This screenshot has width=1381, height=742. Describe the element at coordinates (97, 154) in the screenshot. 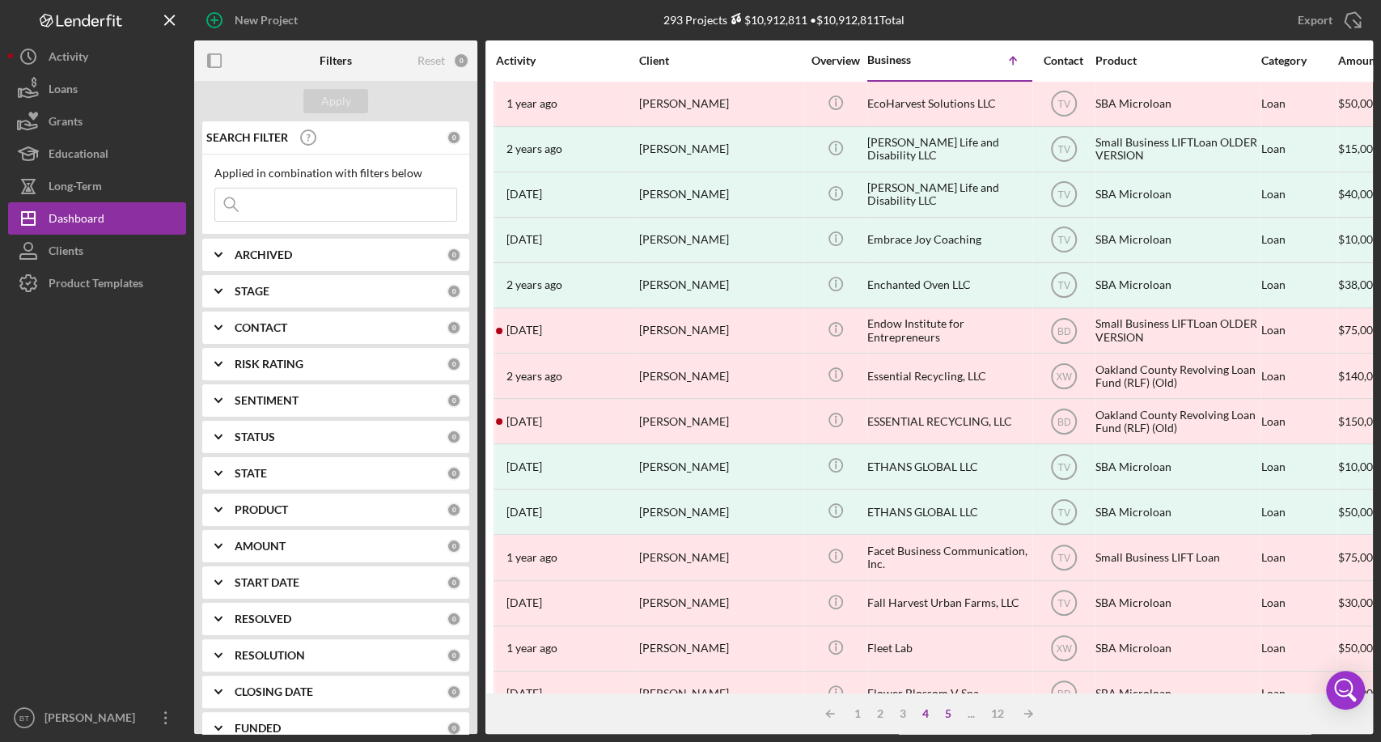

I see `a: Educational` at that location.